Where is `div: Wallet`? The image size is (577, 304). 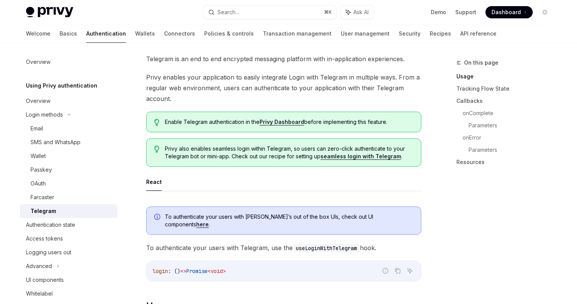 div: Wallet is located at coordinates (38, 156).